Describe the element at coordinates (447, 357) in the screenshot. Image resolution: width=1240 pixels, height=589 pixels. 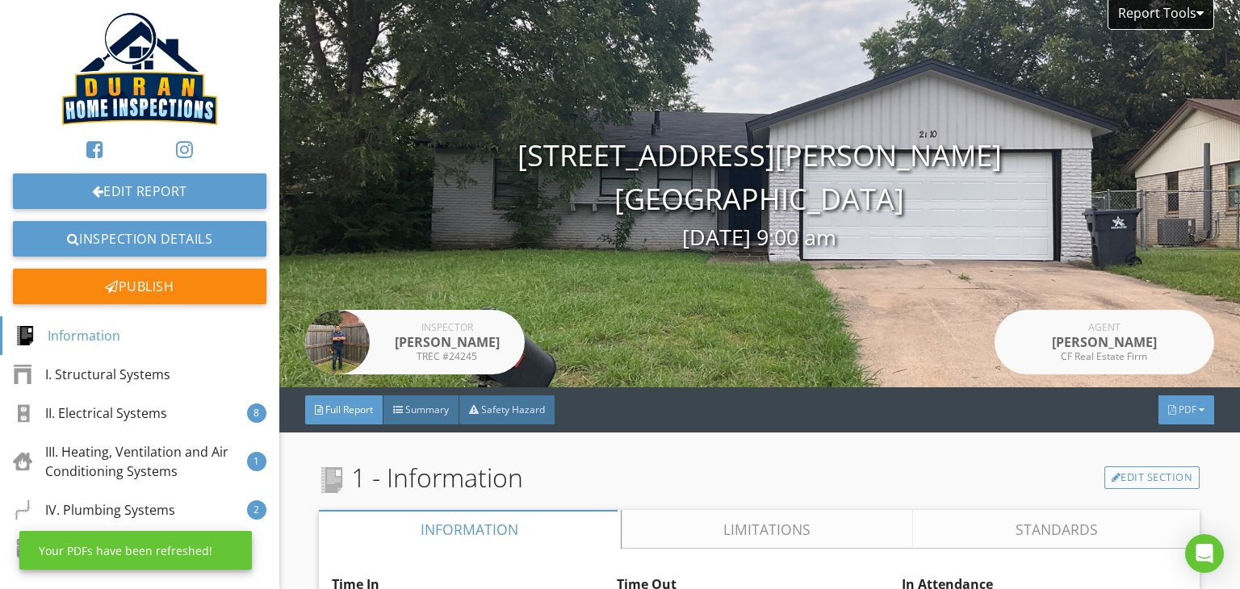
I see `div: TREC #24245` at that location.